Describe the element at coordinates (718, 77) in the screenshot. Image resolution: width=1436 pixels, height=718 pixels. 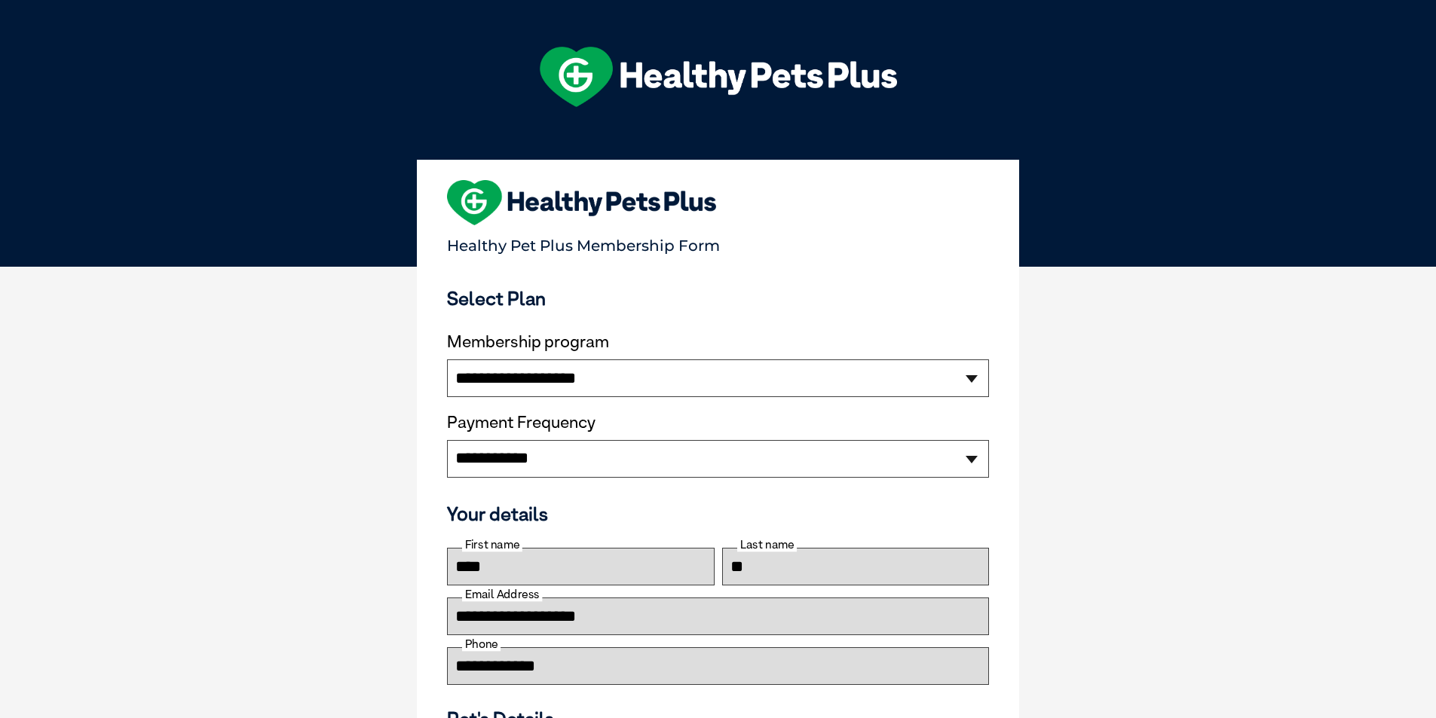
I see `img: hpp-logo-landscape-green-white.png` at that location.